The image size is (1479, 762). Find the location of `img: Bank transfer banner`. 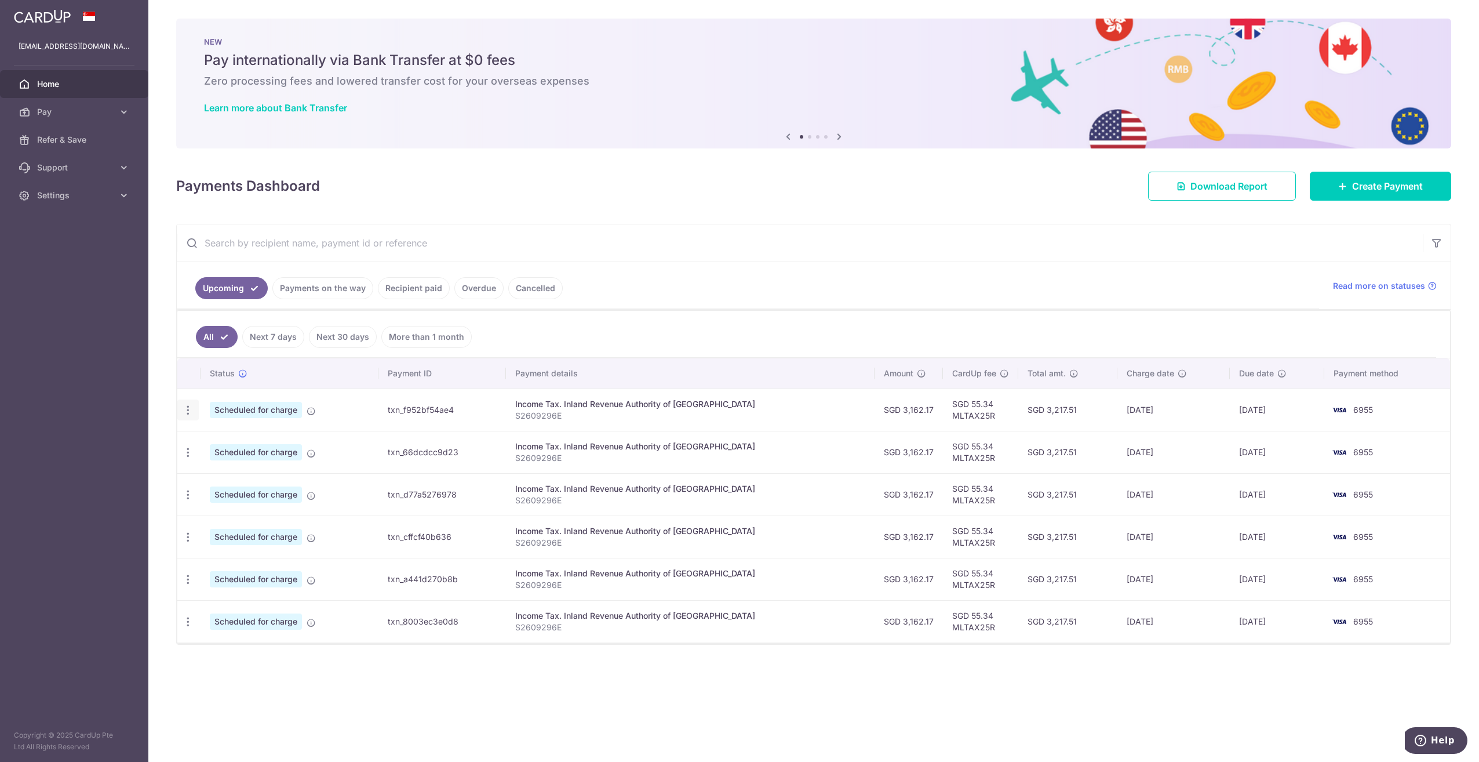

img: Bank transfer banner is located at coordinates (814, 83).